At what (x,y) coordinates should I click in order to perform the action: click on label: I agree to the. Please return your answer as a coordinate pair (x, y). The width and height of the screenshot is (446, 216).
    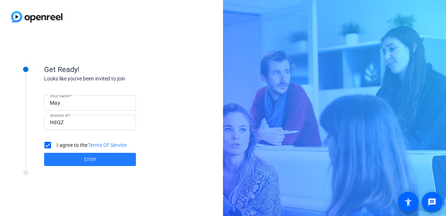
    Looking at the image, I should click on (91, 145).